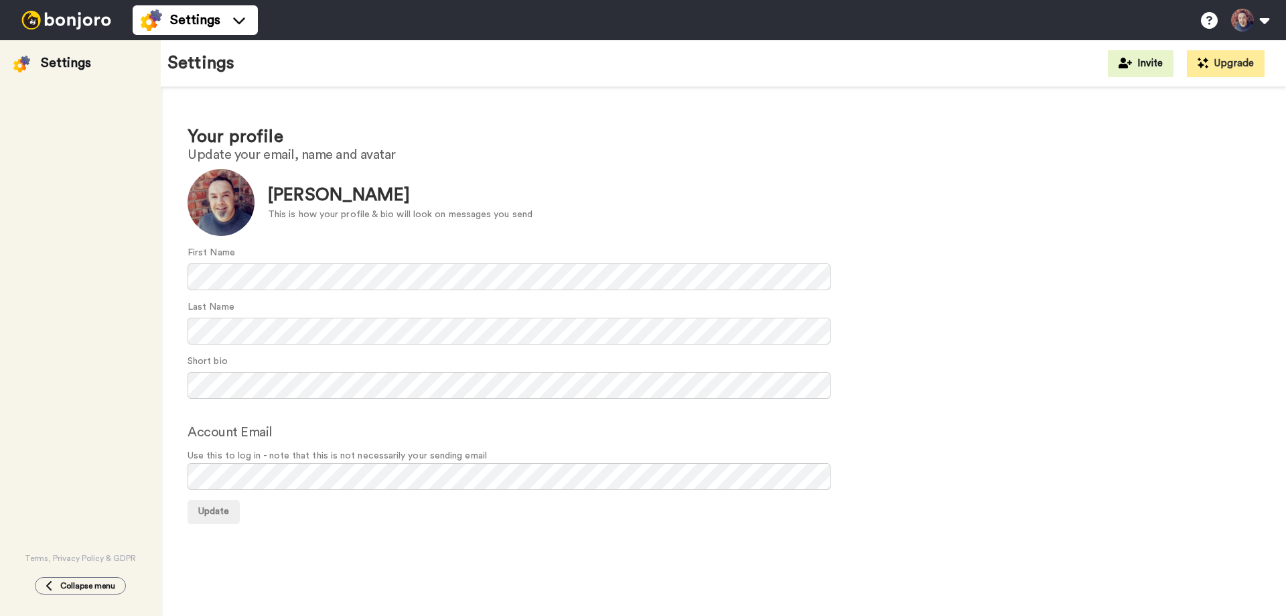  Describe the element at coordinates (1226, 64) in the screenshot. I see `button: Upgrade` at that location.